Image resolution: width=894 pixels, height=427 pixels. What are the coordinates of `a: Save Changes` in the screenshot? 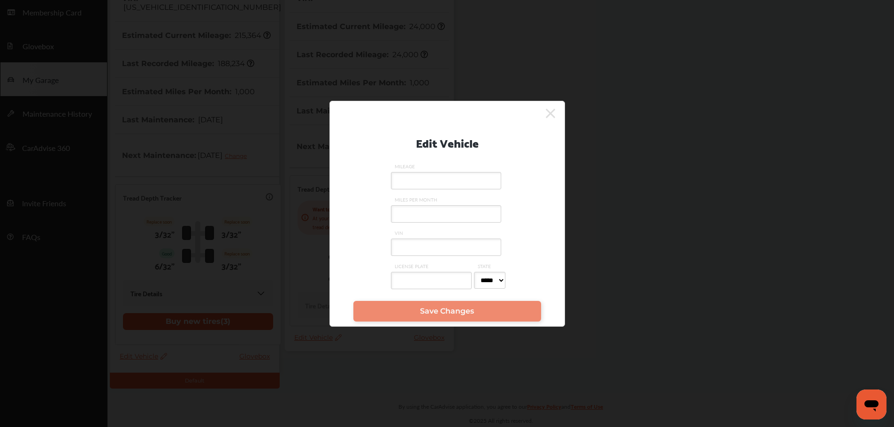 It's located at (447, 312).